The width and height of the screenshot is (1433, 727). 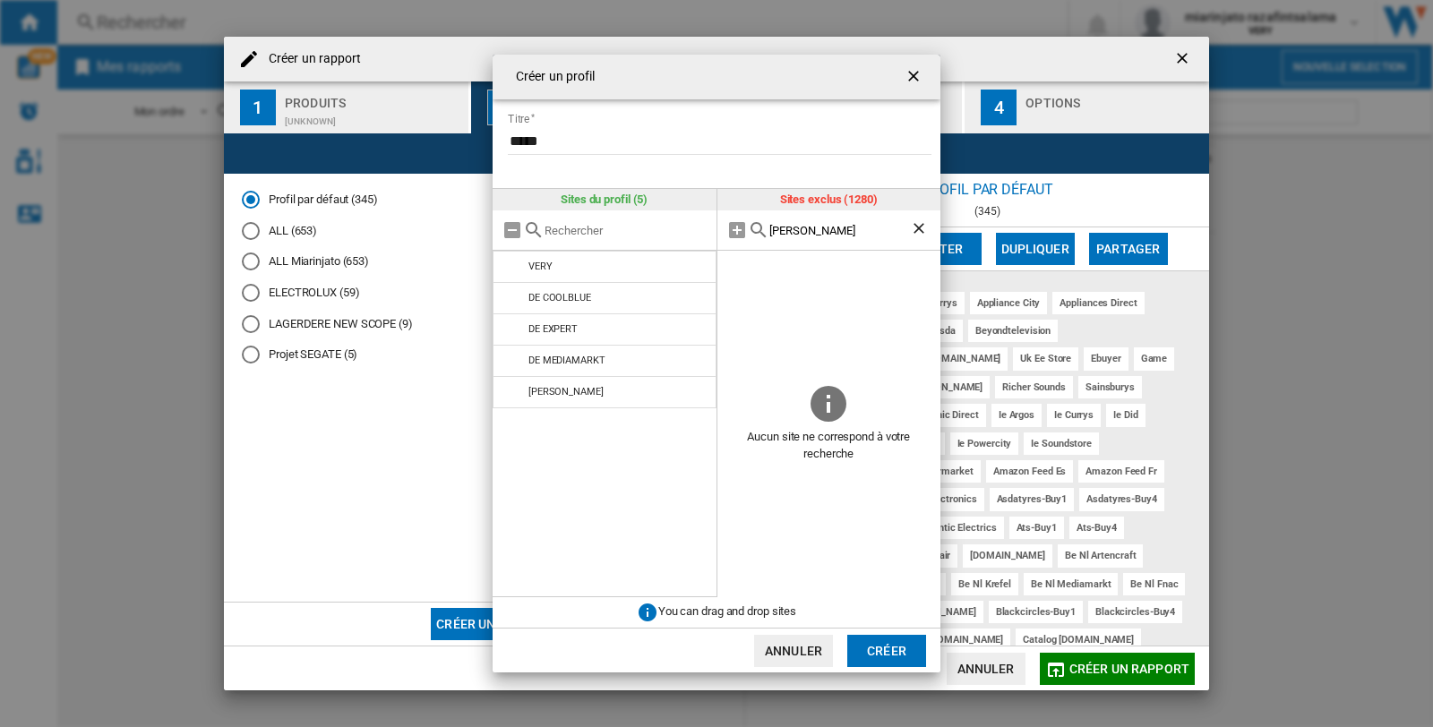 What do you see at coordinates (604, 200) in the screenshot?
I see `div: Sites du profil (5)` at bounding box center [604, 200].